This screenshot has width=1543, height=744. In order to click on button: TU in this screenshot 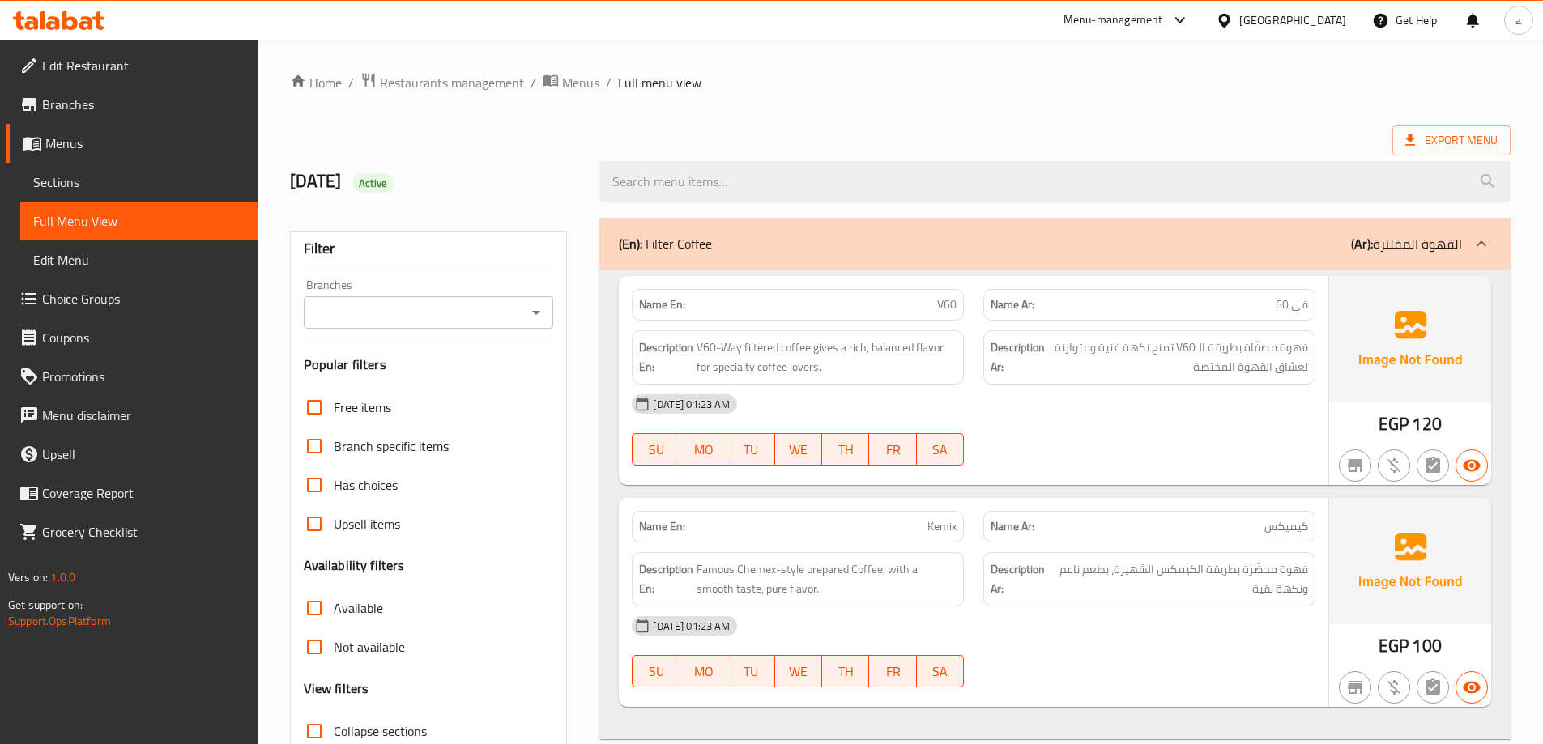, I will do `click(751, 449)`.